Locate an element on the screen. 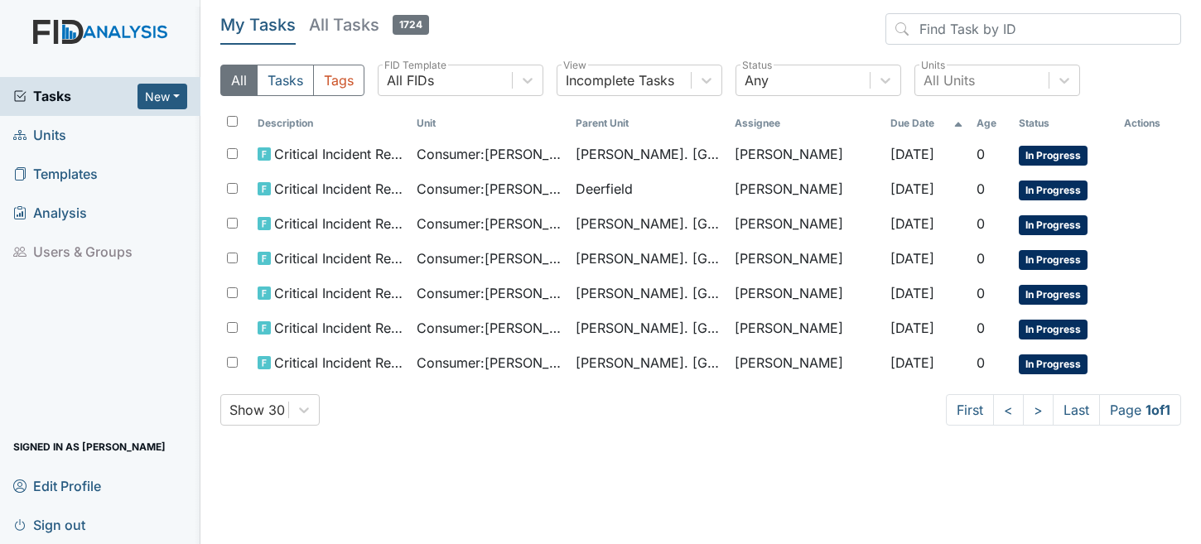  span: Tasks is located at coordinates (75, 96).